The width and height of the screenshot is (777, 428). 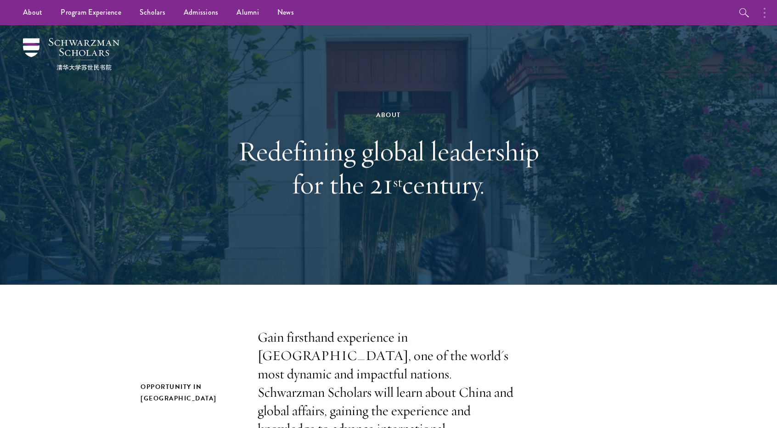 What do you see at coordinates (389, 115) in the screenshot?
I see `div: About` at bounding box center [389, 115].